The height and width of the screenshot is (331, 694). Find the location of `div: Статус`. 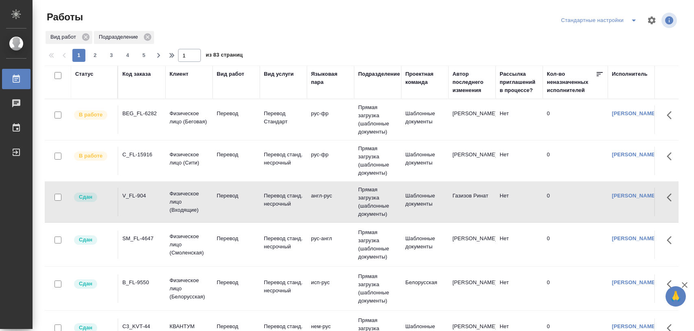

div: Статус is located at coordinates (84, 74).